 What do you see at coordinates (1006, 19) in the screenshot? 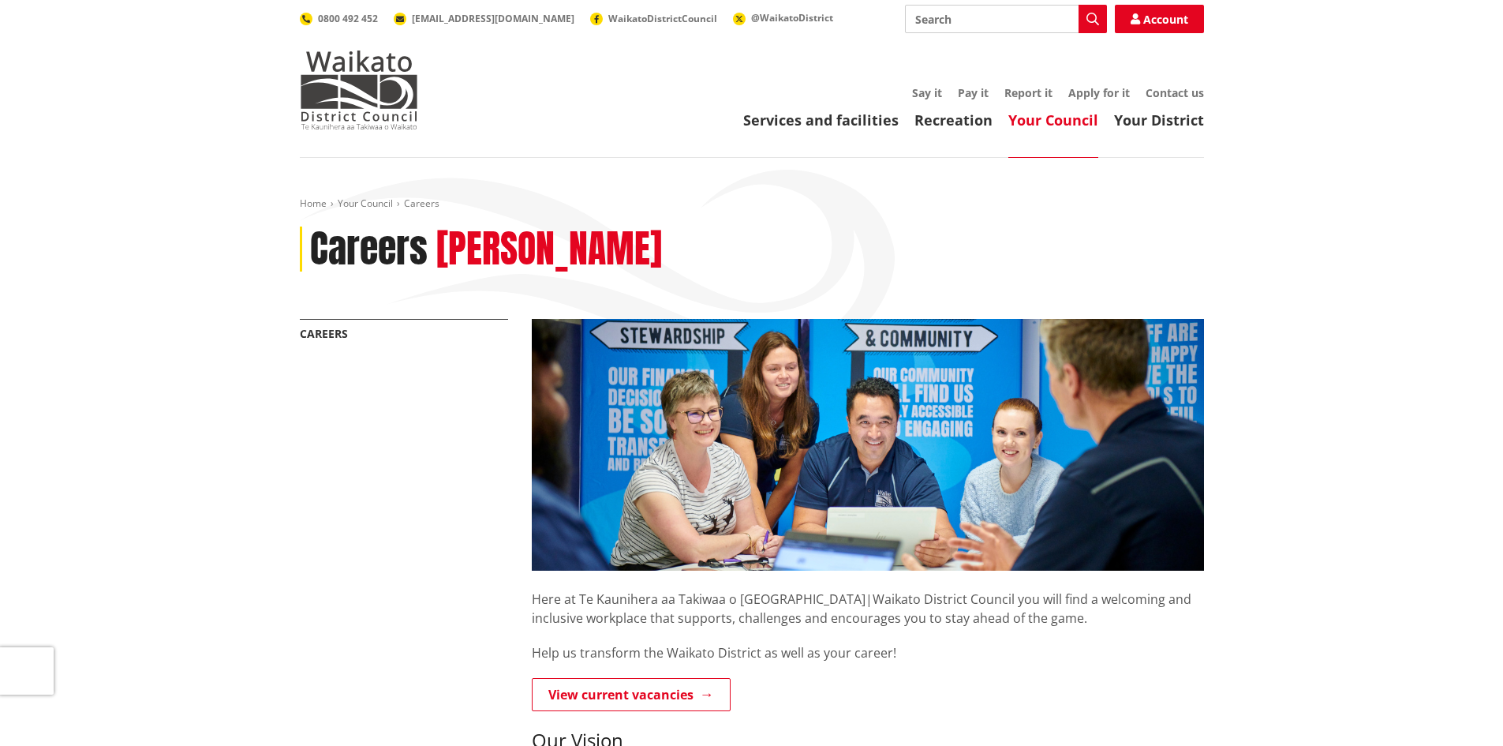
I see `input: Search input` at bounding box center [1006, 19].